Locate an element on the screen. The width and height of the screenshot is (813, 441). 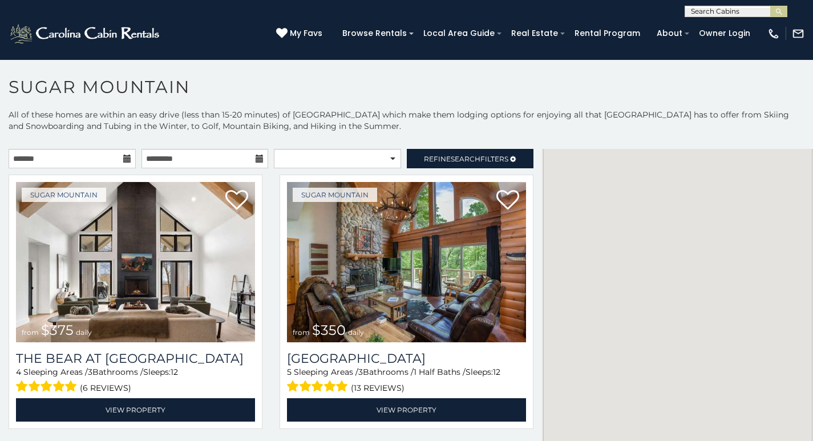
img: mail-regular-white.png is located at coordinates (798, 34).